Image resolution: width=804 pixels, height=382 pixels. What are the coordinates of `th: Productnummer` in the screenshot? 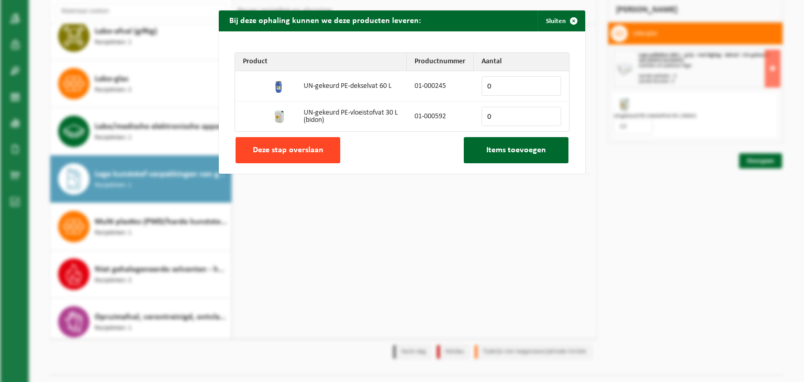 It's located at (440, 62).